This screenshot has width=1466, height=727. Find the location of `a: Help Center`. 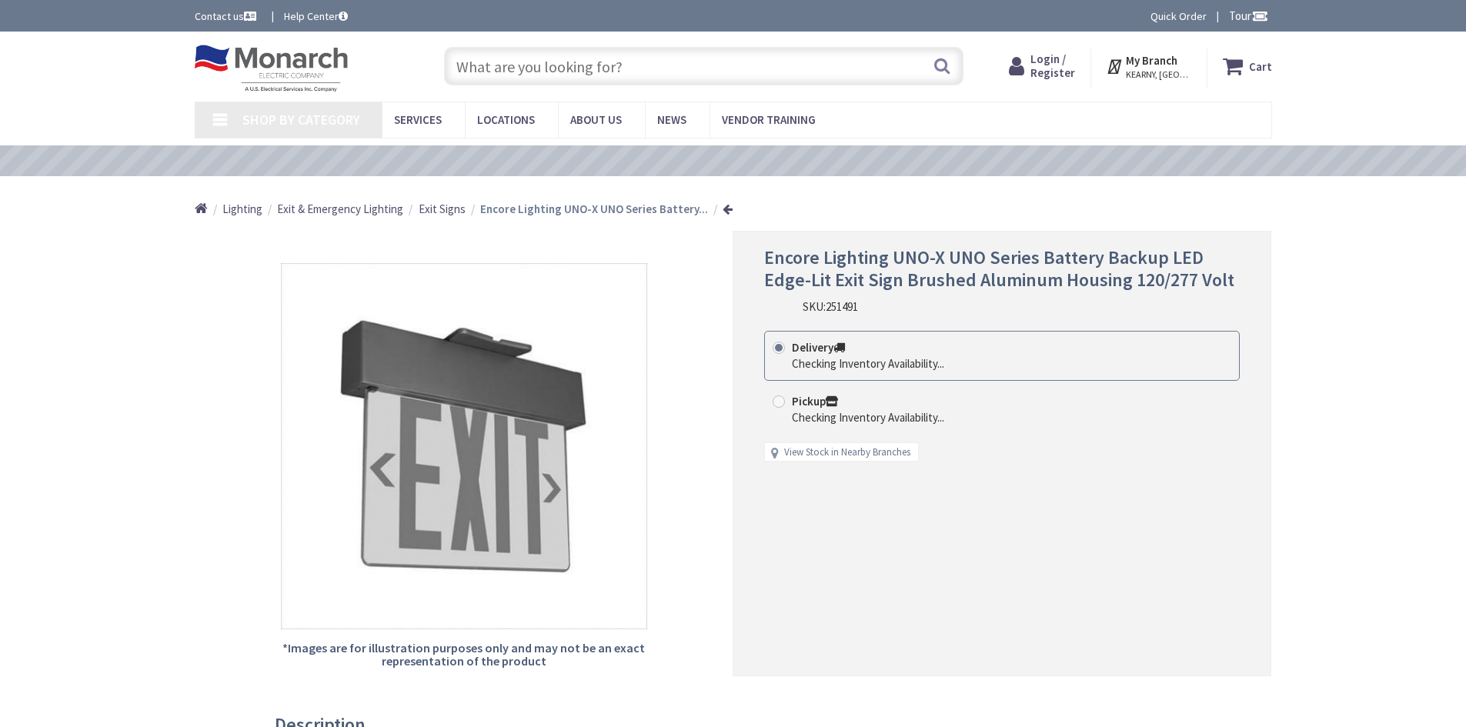

a: Help Center is located at coordinates (316, 16).